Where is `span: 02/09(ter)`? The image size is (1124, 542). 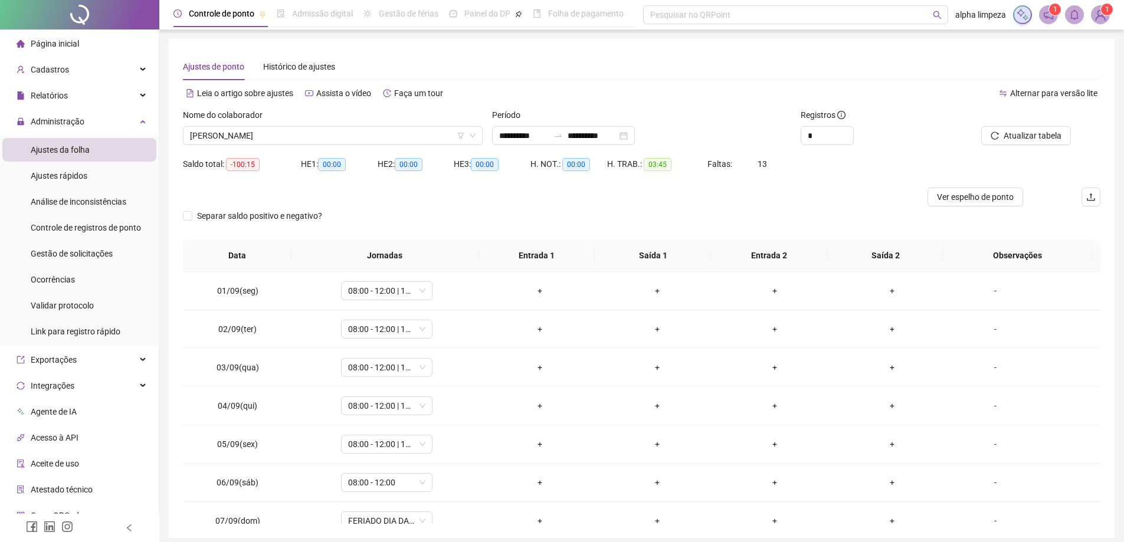
span: 02/09(ter) is located at coordinates (237, 329).